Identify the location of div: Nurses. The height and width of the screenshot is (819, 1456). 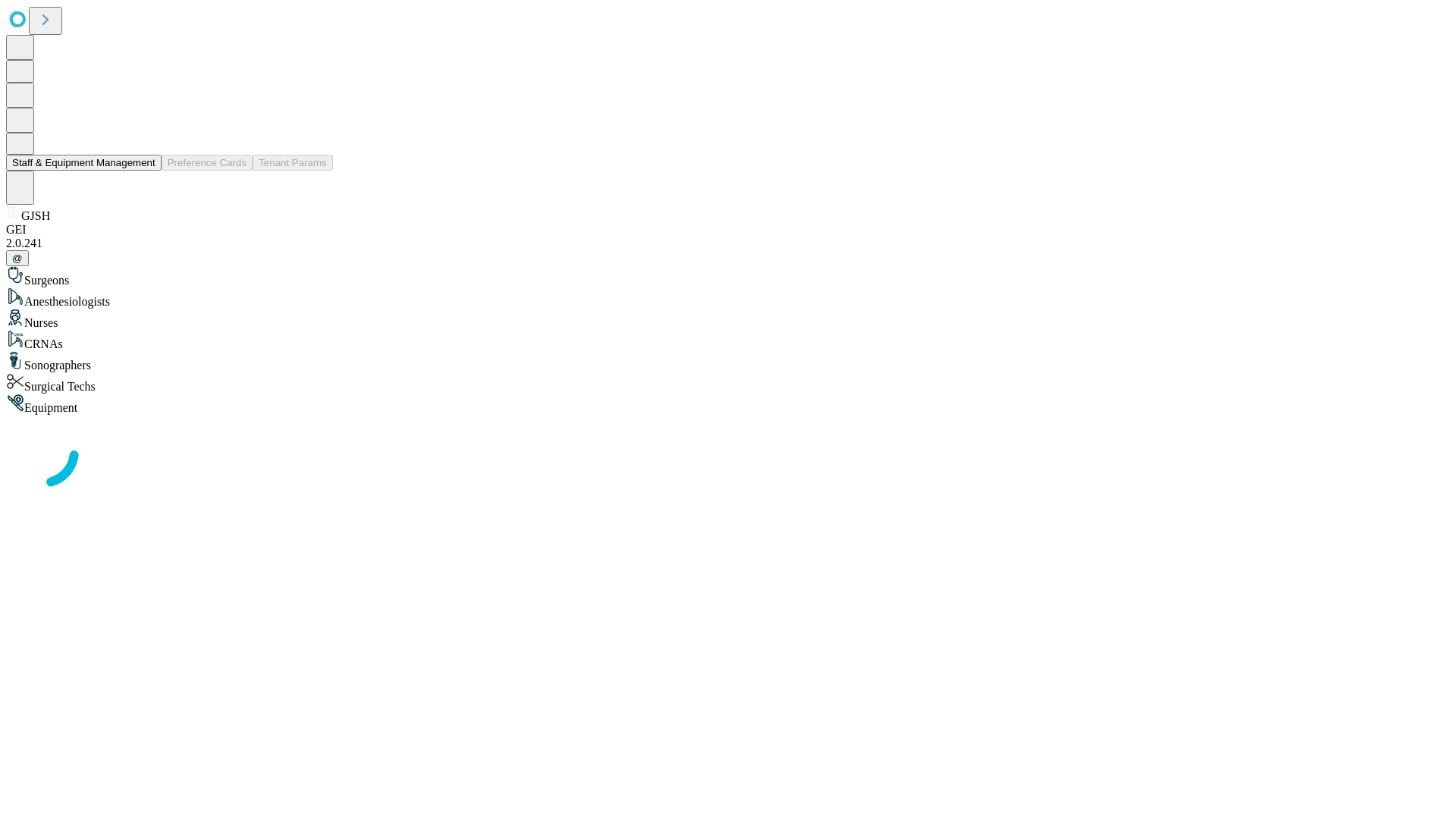
(728, 320).